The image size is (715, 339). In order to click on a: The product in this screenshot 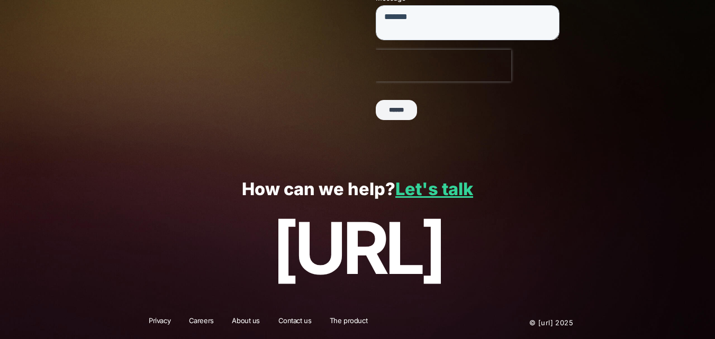, I will do `click(348, 323)`.